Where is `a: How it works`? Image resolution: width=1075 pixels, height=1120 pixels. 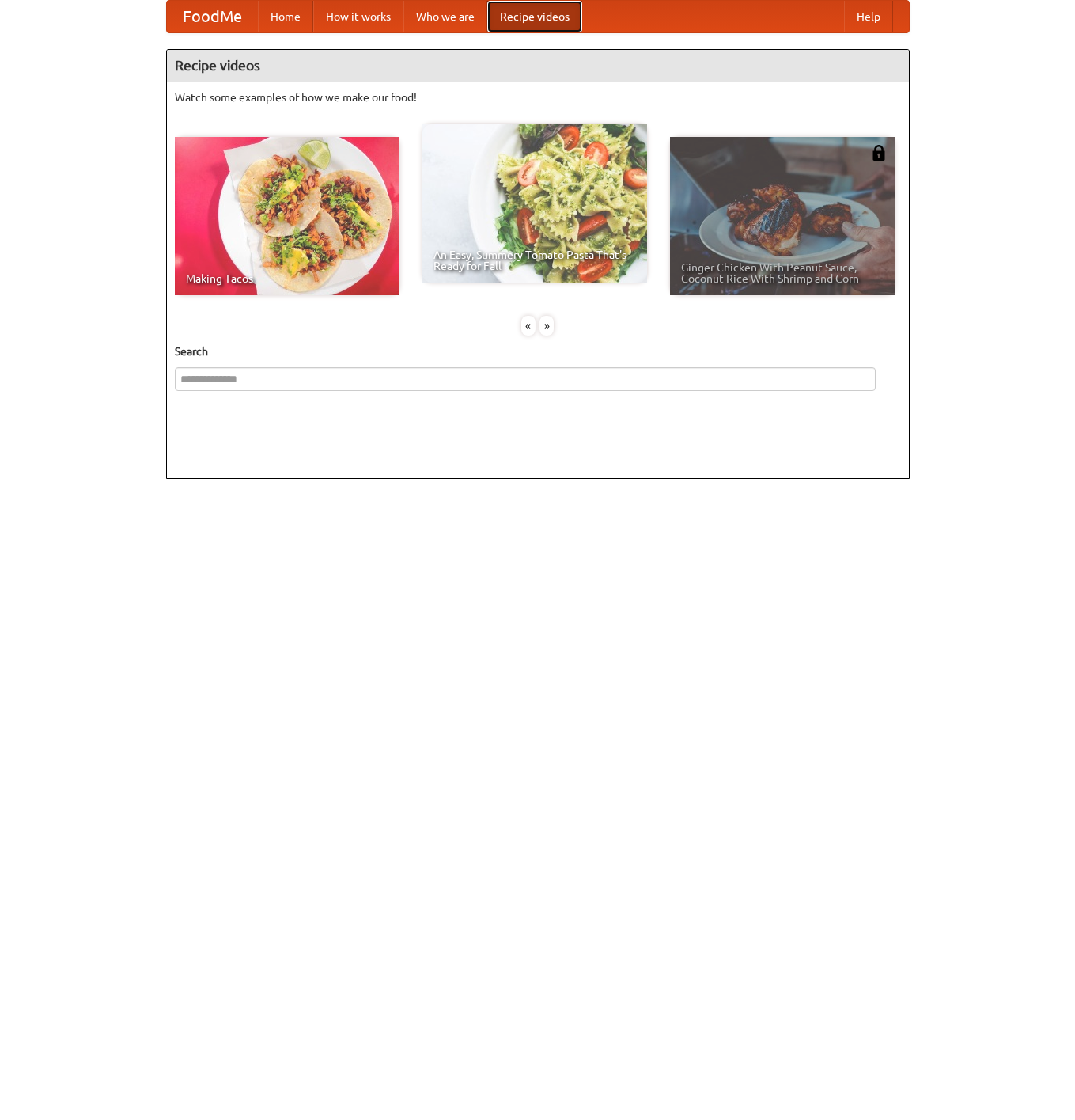 a: How it works is located at coordinates (358, 17).